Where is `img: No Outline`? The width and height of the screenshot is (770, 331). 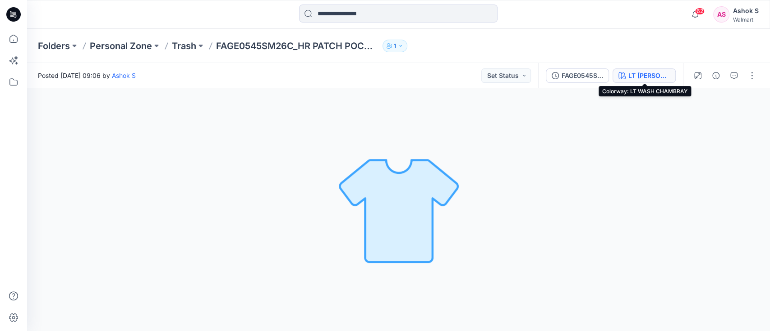
img: No Outline is located at coordinates (399, 210).